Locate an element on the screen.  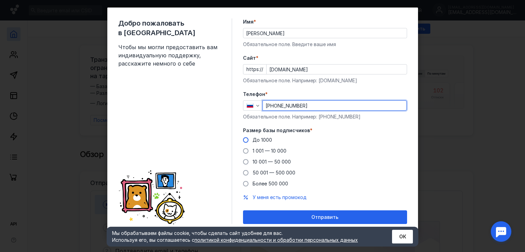
span: До 1000 is located at coordinates (262, 140).